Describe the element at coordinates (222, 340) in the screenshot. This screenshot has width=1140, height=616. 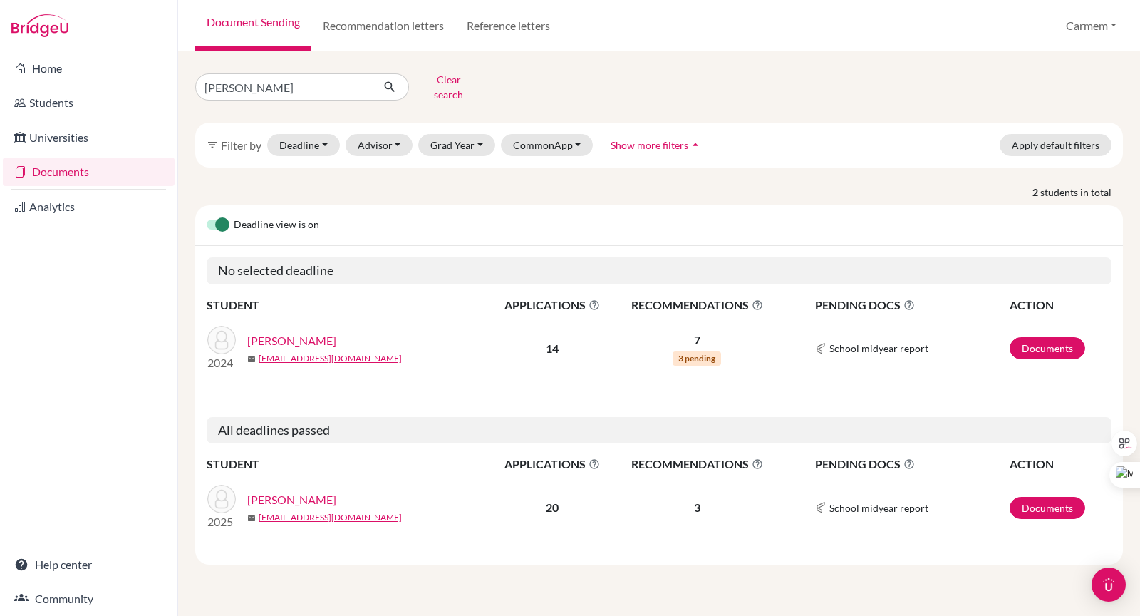
I see `img: Herrera, Alfredo` at that location.